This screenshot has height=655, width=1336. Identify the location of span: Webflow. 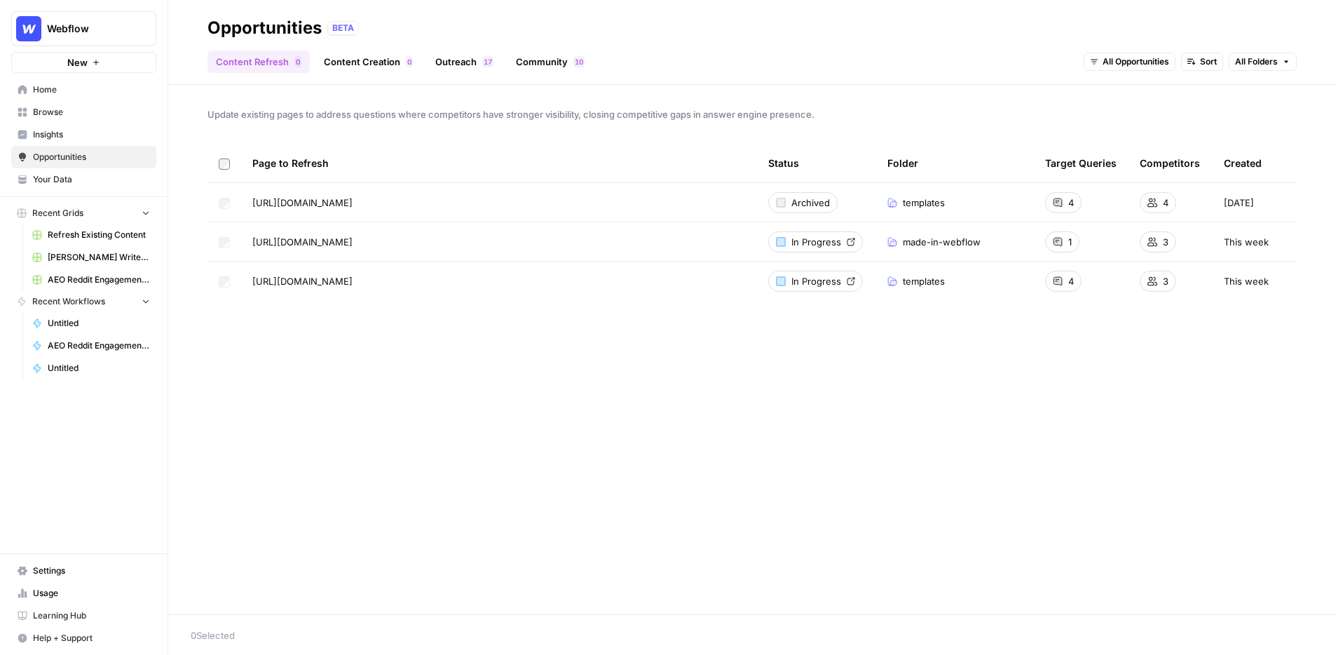
(89, 29).